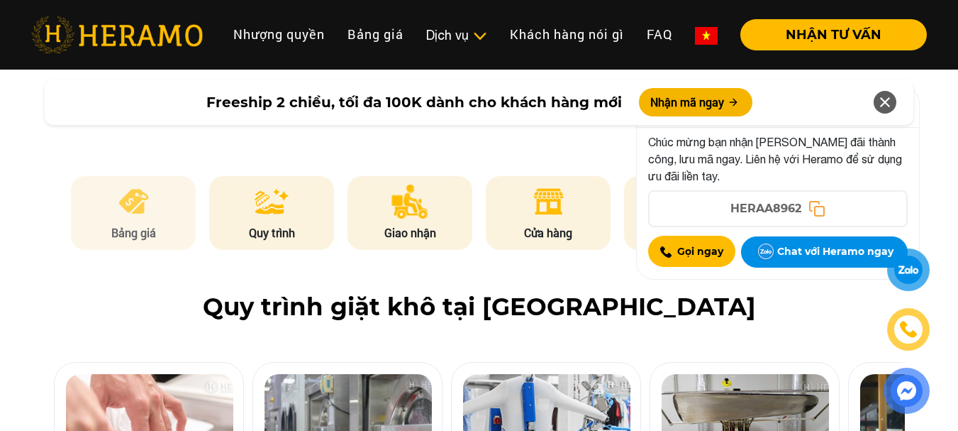 The image size is (958, 431). I want to click on p: Bảng giá, so click(133, 233).